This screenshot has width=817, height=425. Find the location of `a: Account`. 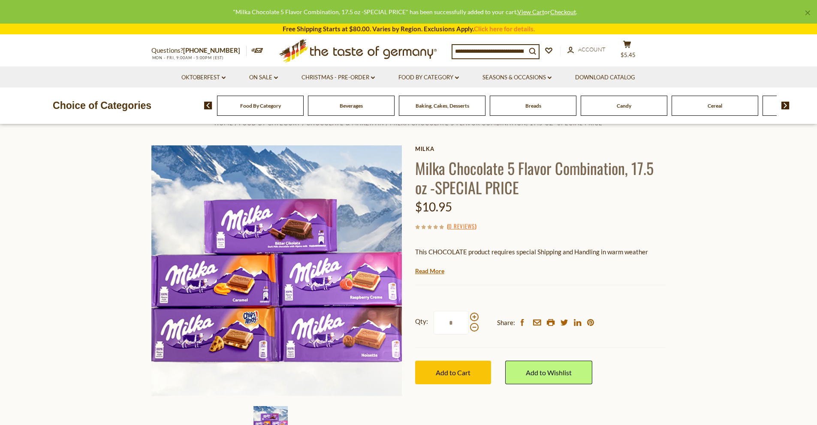

a: Account is located at coordinates (586, 50).